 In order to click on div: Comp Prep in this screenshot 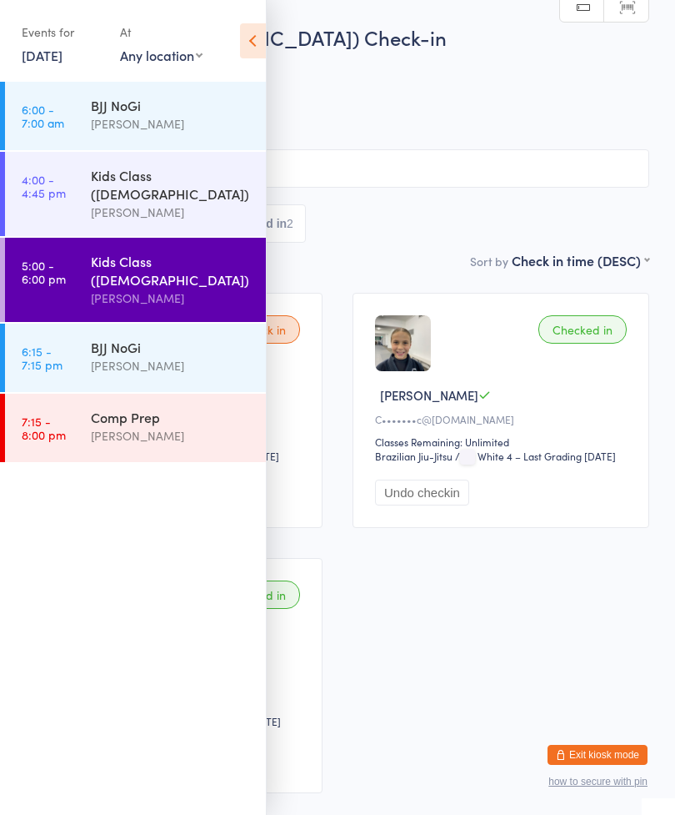, I will do `click(171, 417)`.